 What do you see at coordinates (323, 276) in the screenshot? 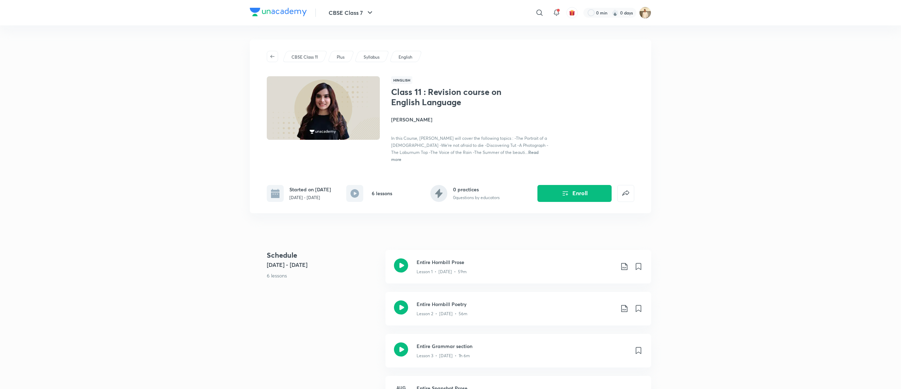
I see `p: 6 lessons` at bounding box center [323, 276].